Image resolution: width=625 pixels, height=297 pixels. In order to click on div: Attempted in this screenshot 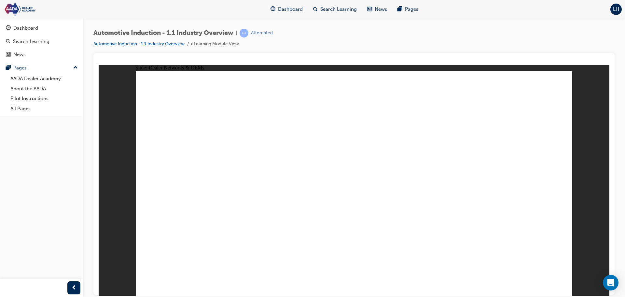, I will do `click(262, 33)`.